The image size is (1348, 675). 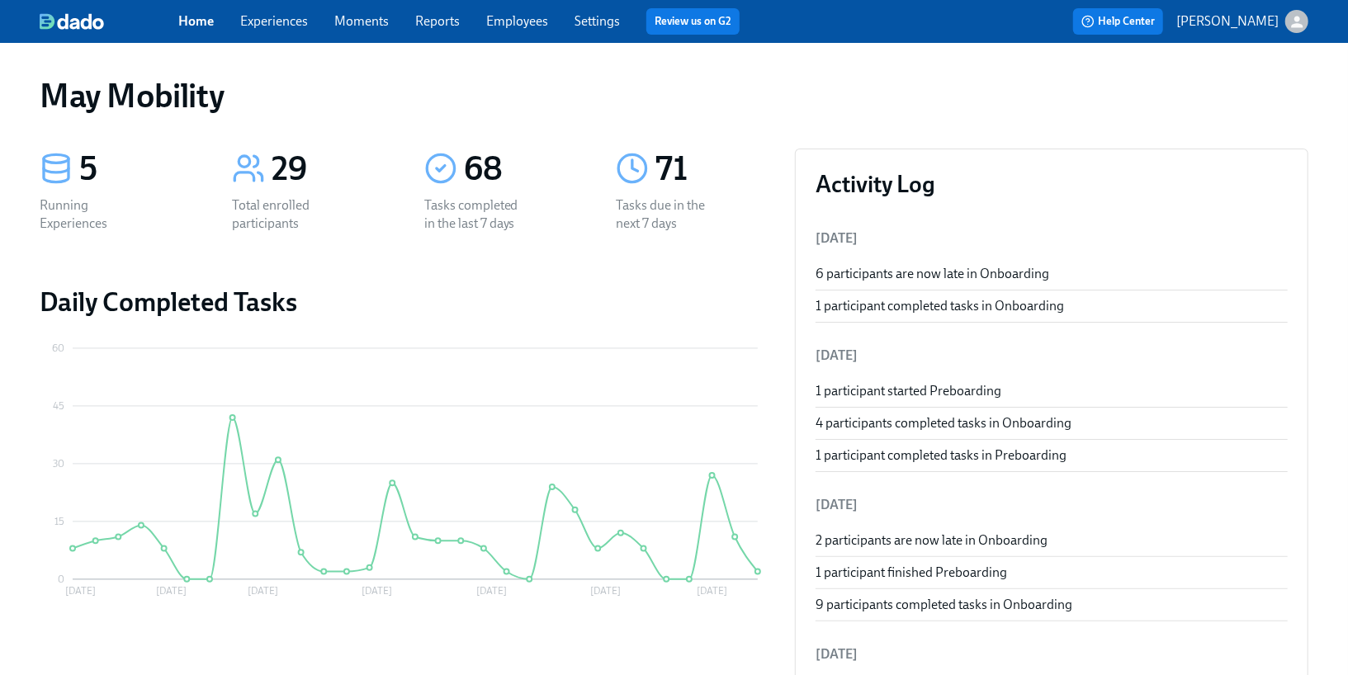 What do you see at coordinates (693, 21) in the screenshot?
I see `button: Review us on G2` at bounding box center [693, 21].